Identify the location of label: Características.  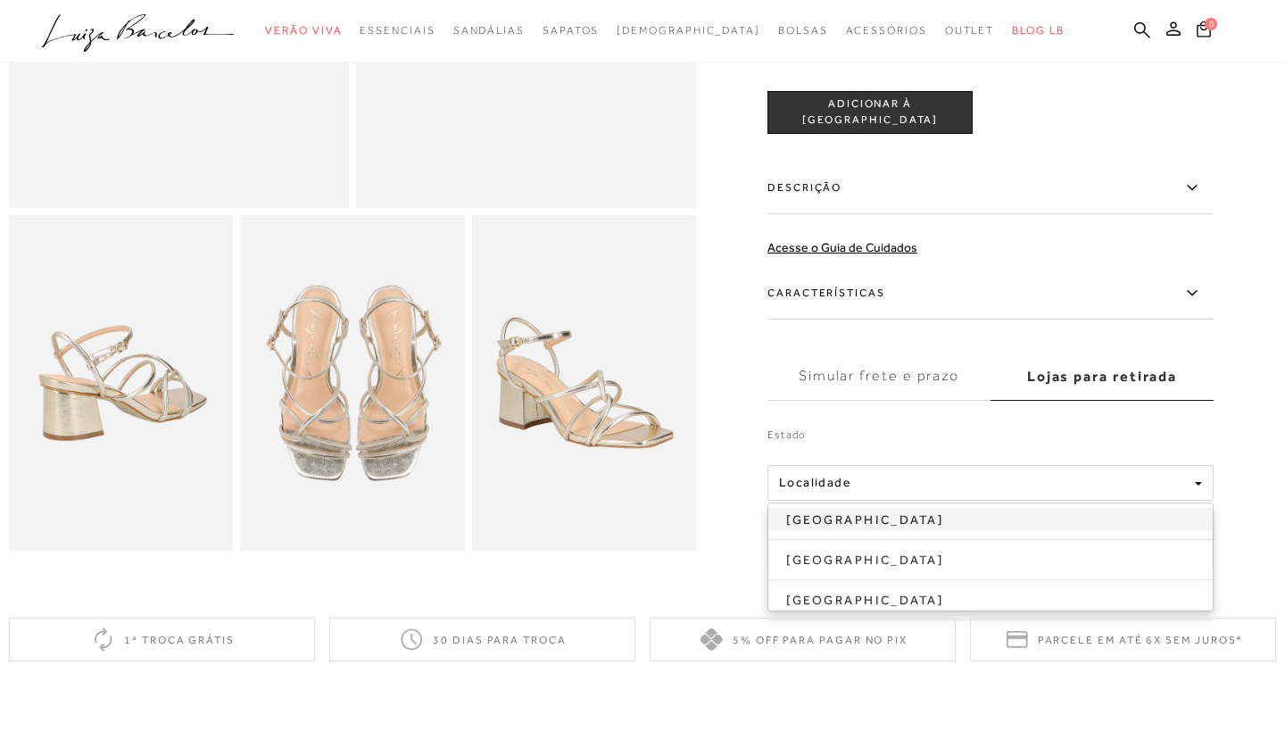
(991, 294).